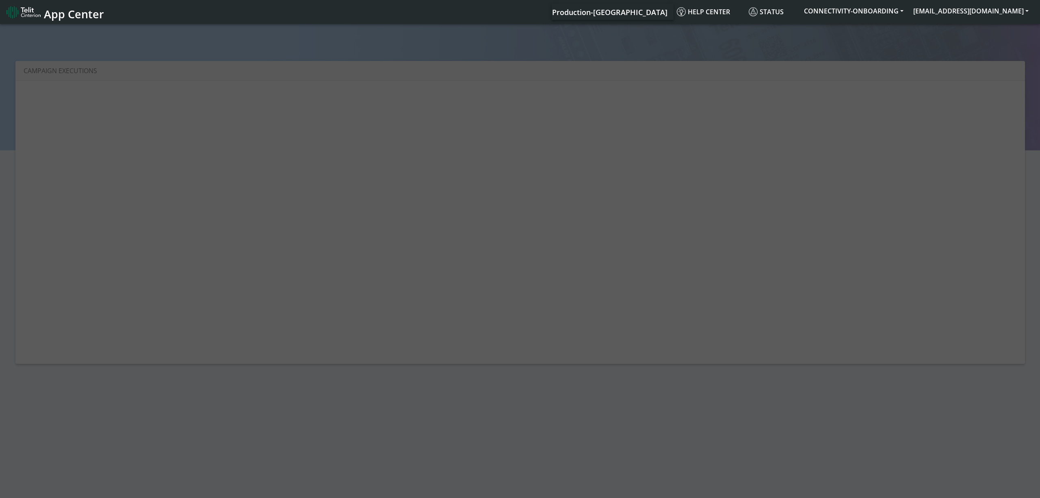 This screenshot has height=498, width=1040. What do you see at coordinates (709, 12) in the screenshot?
I see `a: Help center` at bounding box center [709, 12].